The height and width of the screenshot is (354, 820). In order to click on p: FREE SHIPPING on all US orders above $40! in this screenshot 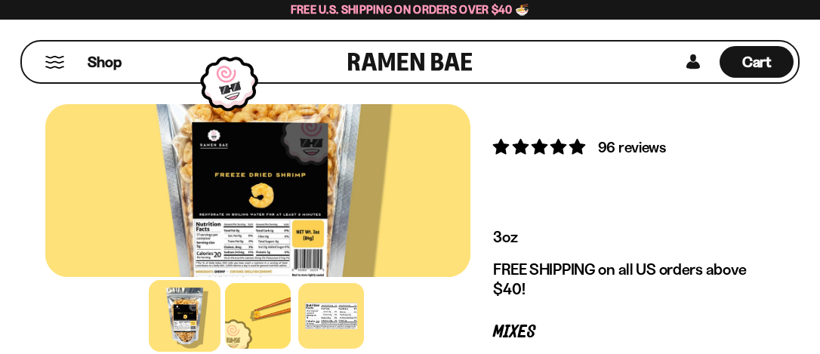, I will do `click(622, 279)`.